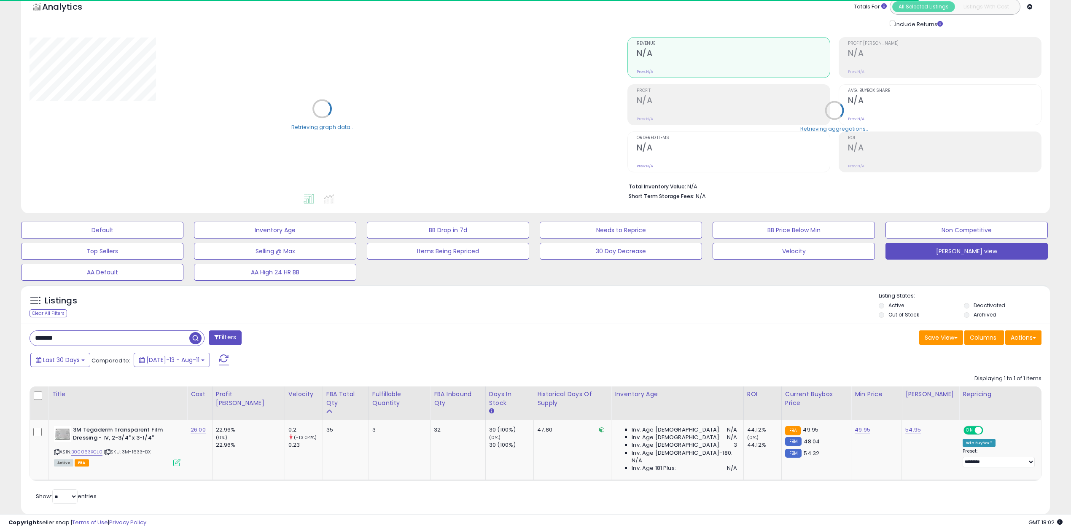  Describe the element at coordinates (1045, 522) in the screenshot. I see `span: 2025-09-11 18:02 GMT` at that location.